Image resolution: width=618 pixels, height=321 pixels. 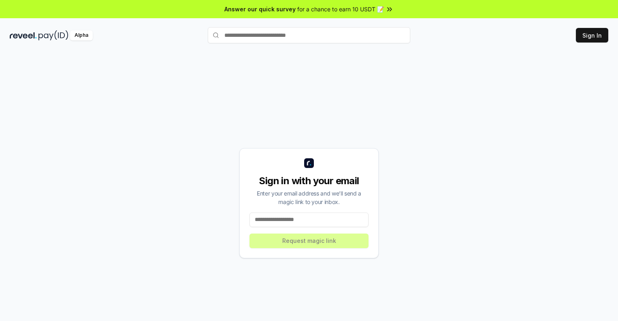 I want to click on span: for a chance to earn 10 USDT 📝, so click(x=340, y=9).